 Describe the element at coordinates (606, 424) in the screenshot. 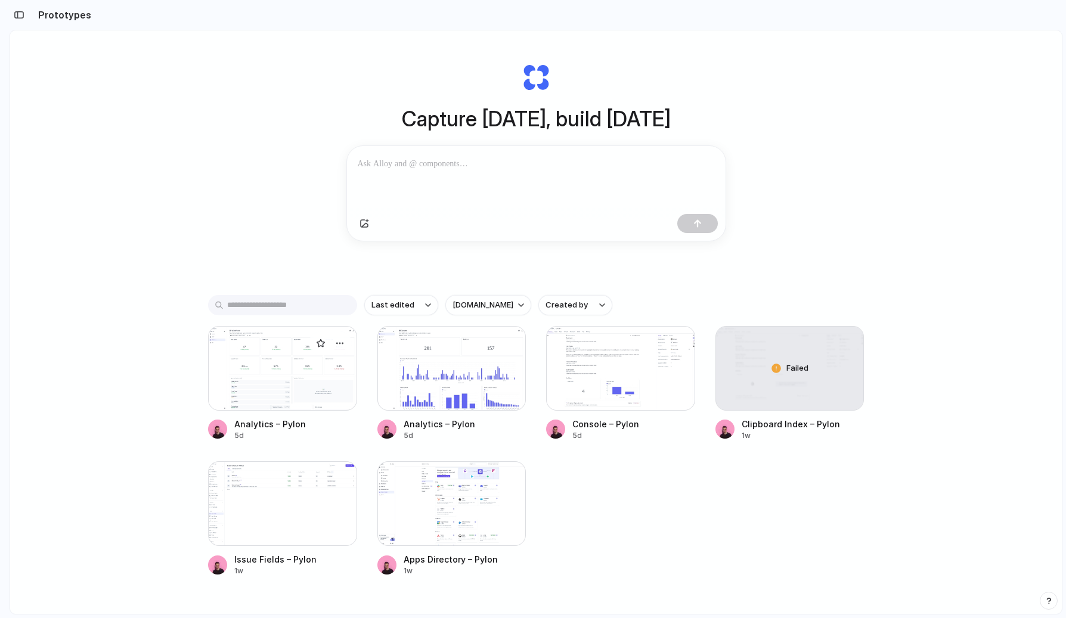

I see `div: Console – Pylon` at that location.